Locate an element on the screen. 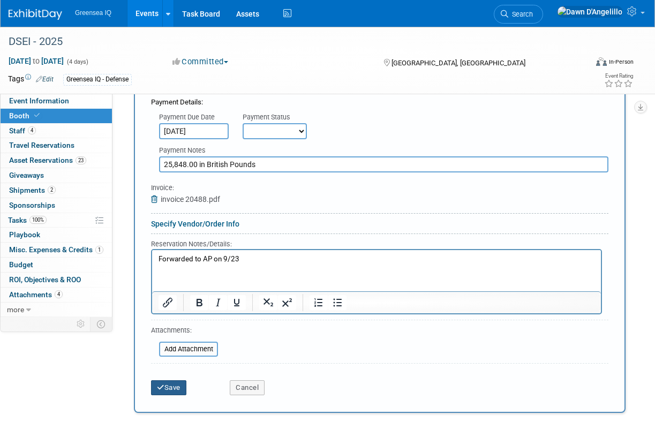 This screenshot has height=422, width=655. a: Specify Vendor/Order Info is located at coordinates (195, 224).